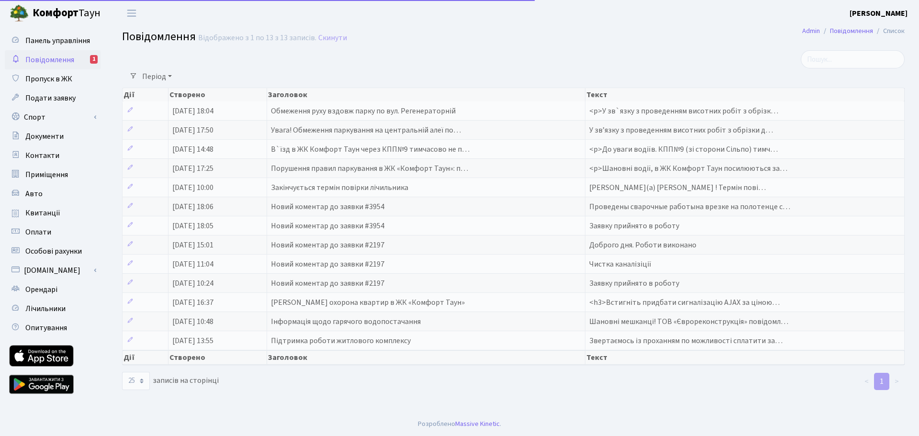 This screenshot has height=436, width=919. Describe the element at coordinates (689, 322) in the screenshot. I see `span: Шановні мешканці! ТОВ «Єврореконструкція» повідомл…` at that location.